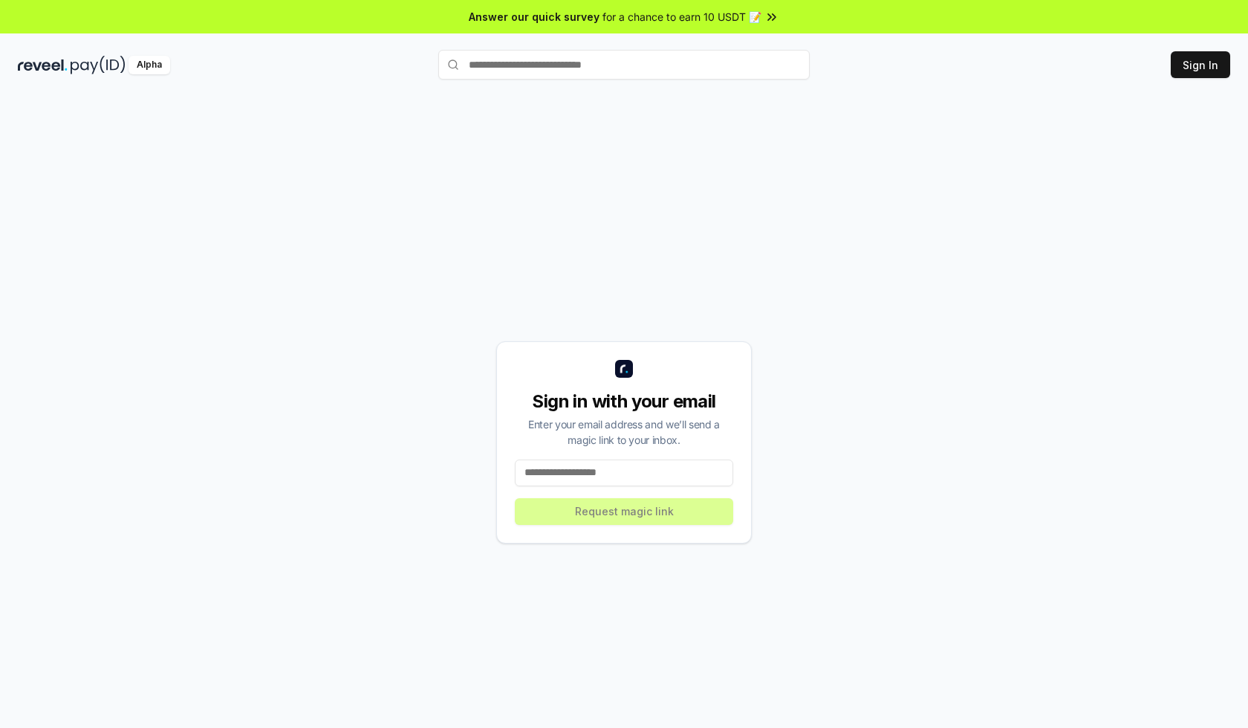  What do you see at coordinates (624, 369) in the screenshot?
I see `img: logo_small` at bounding box center [624, 369].